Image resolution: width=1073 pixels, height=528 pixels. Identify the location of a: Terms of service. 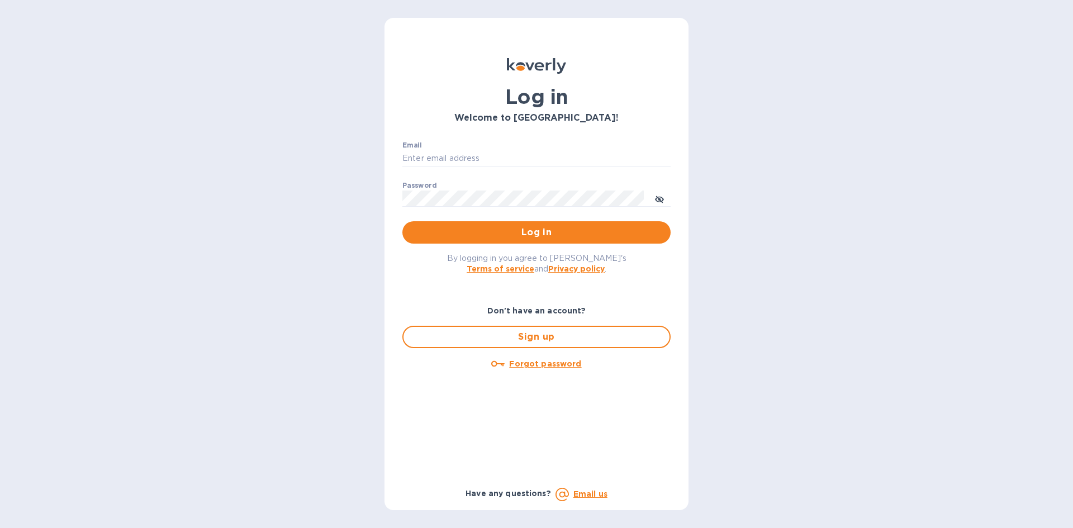
(500, 269).